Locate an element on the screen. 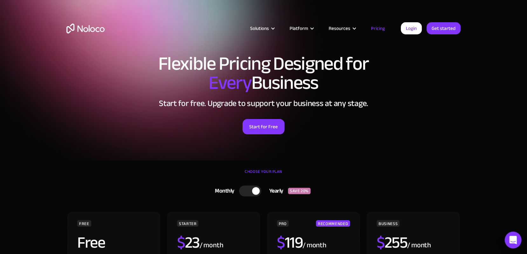  a: home is located at coordinates (86, 28).